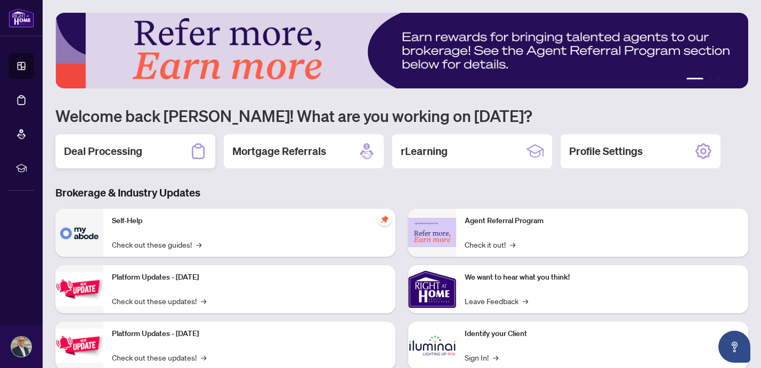 The width and height of the screenshot is (761, 368). I want to click on p: Identify your Client, so click(602, 334).